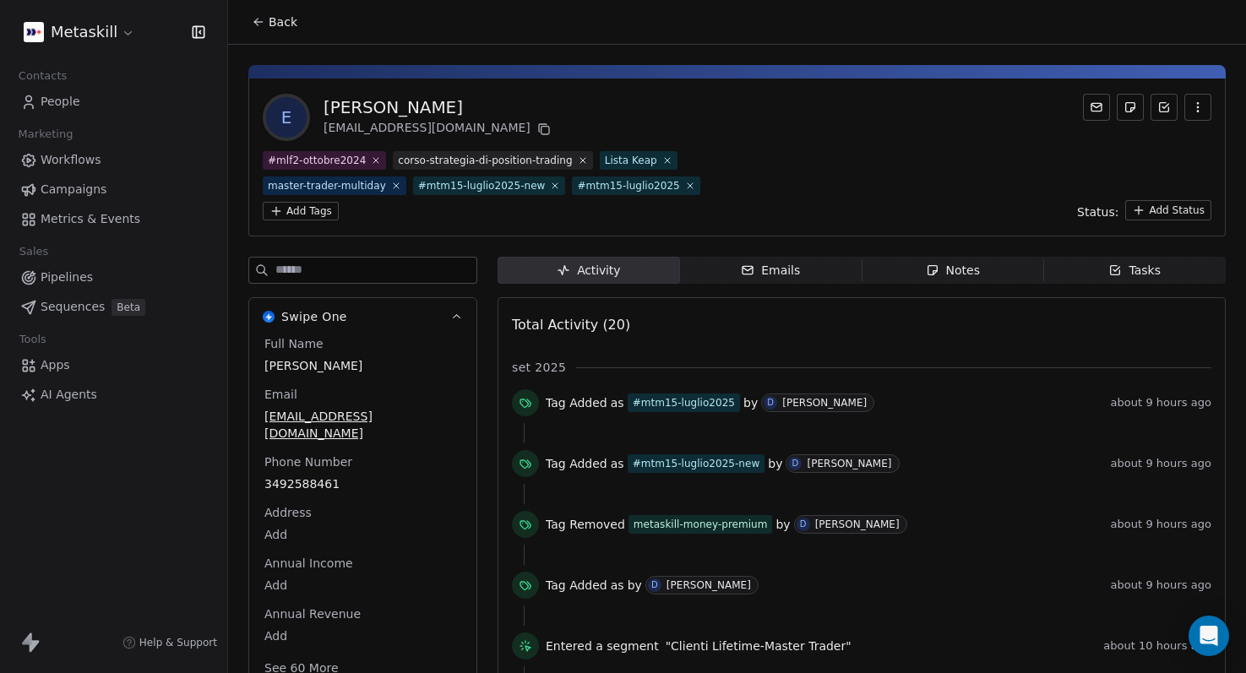 This screenshot has width=1246, height=673. What do you see at coordinates (42, 76) in the screenshot?
I see `span: Contacts` at bounding box center [42, 76].